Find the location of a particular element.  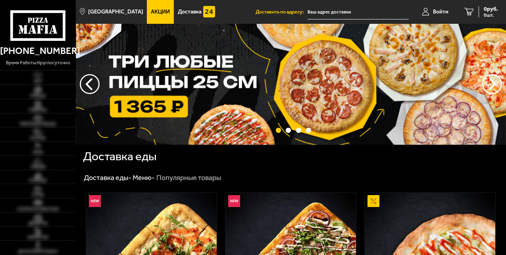

span: Доставить по адресу: is located at coordinates (282, 12).